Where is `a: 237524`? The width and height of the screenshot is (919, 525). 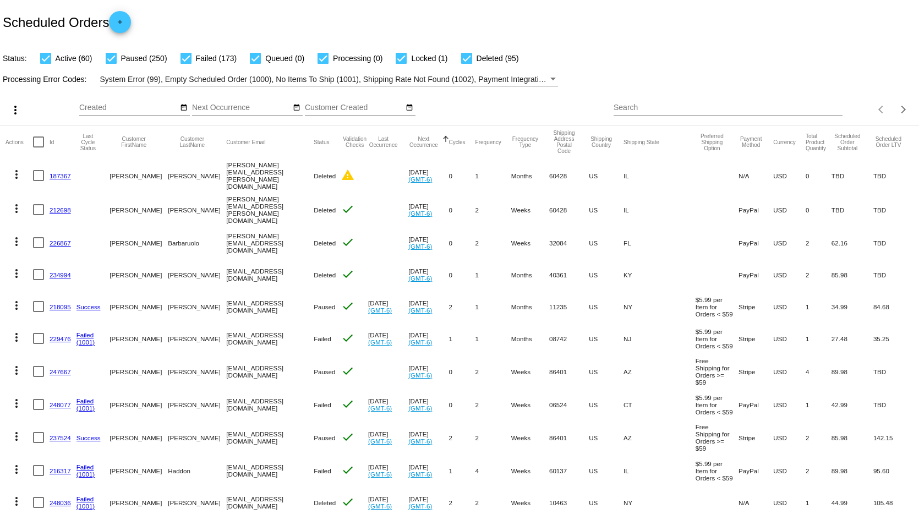 a: 237524 is located at coordinates (60, 437).